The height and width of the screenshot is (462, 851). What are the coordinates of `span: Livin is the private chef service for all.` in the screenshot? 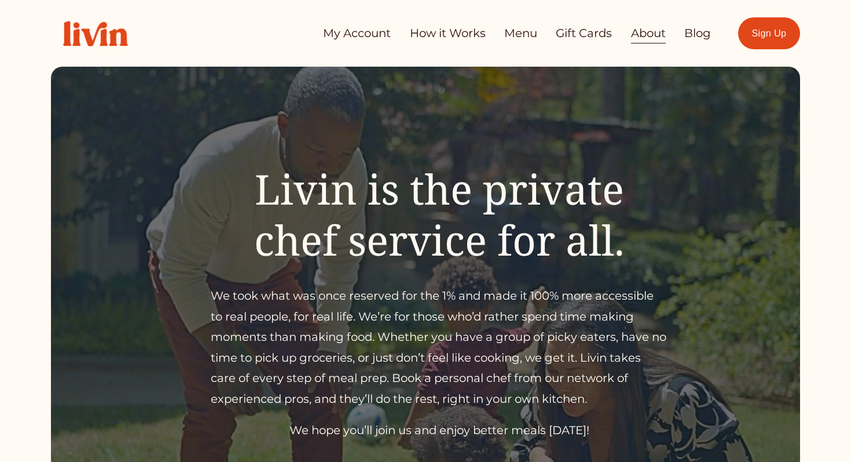 It's located at (444, 214).